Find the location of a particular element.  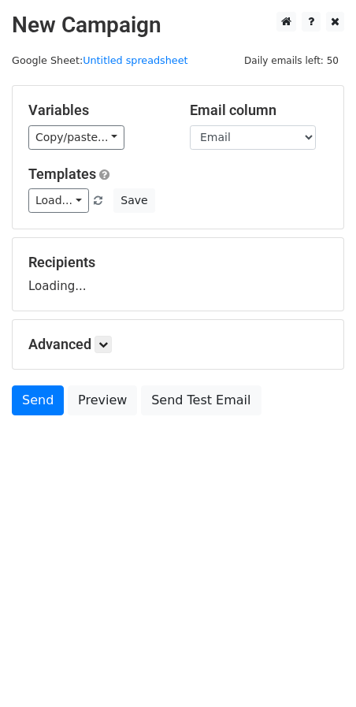

a: Load... is located at coordinates (58, 200).